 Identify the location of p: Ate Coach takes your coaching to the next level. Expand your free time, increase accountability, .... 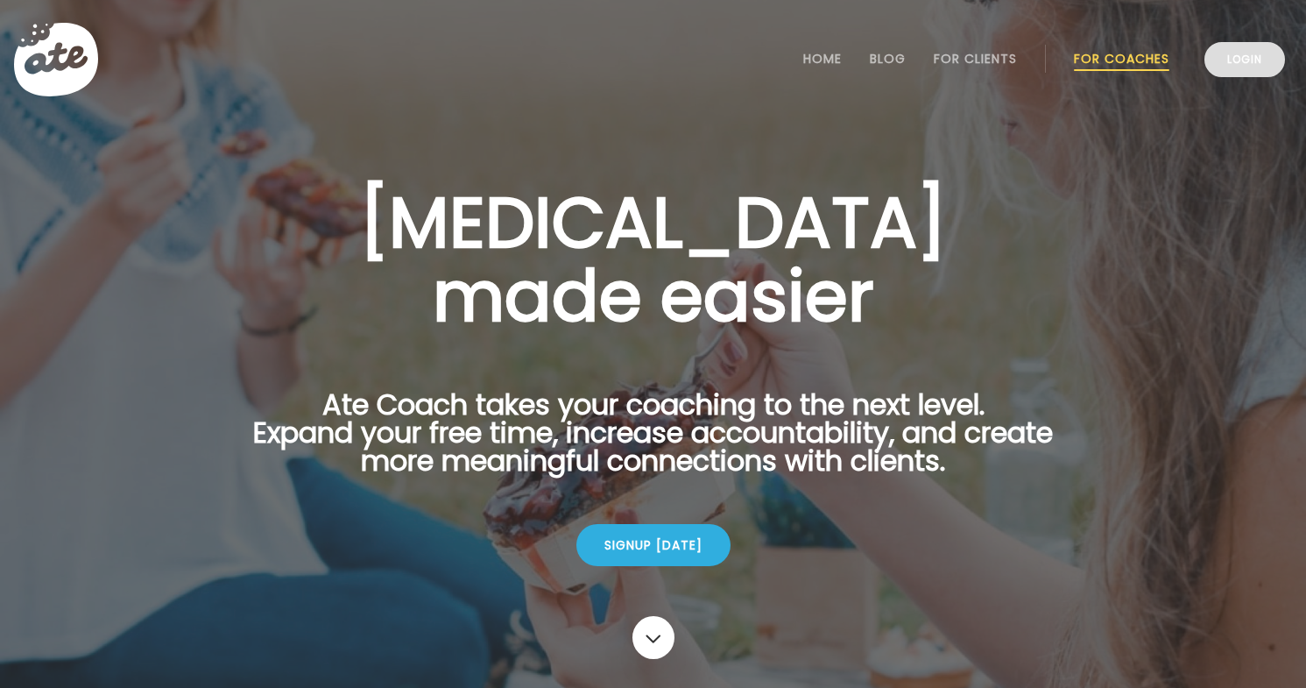
(653, 443).